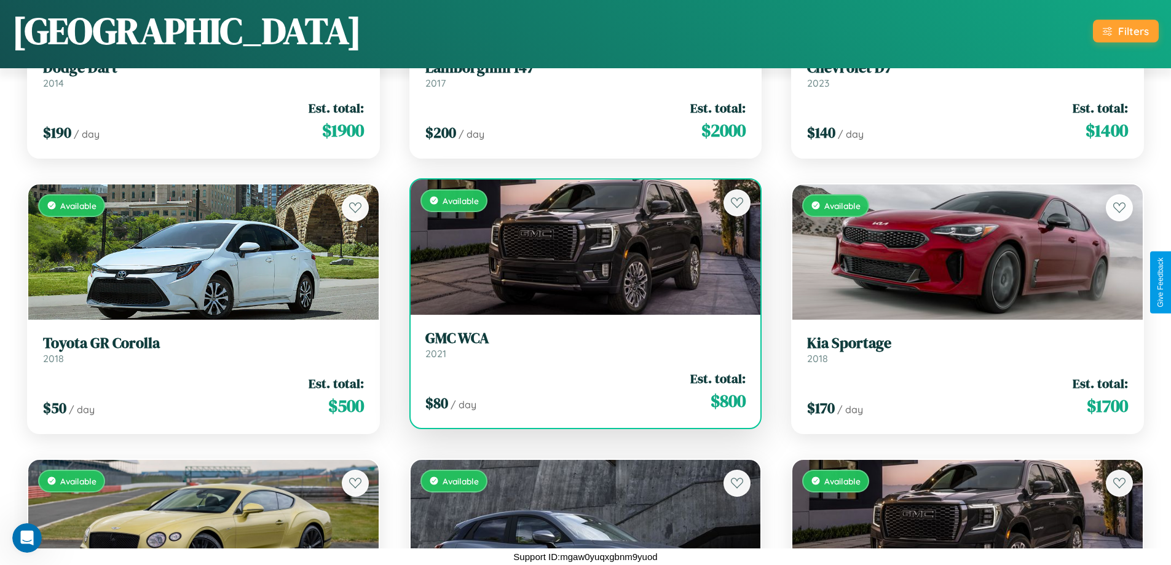 Image resolution: width=1171 pixels, height=565 pixels. I want to click on h3: Dodge Dart, so click(203, 68).